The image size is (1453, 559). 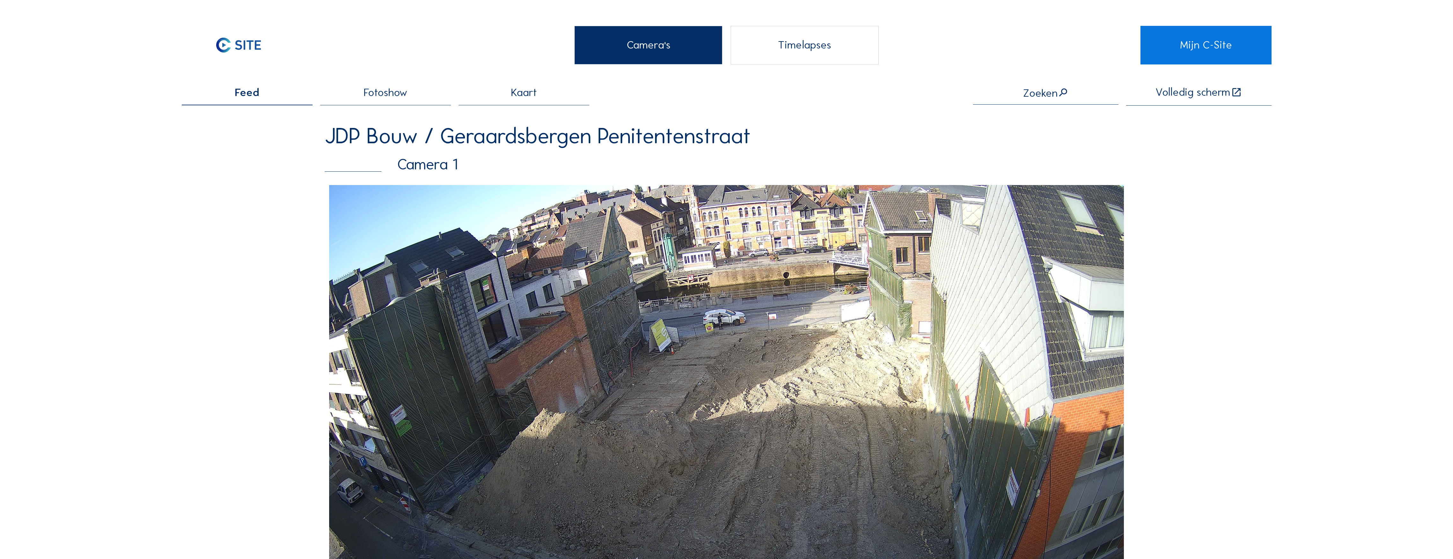 What do you see at coordinates (726, 165) in the screenshot?
I see `div: Camera 1` at bounding box center [726, 165].